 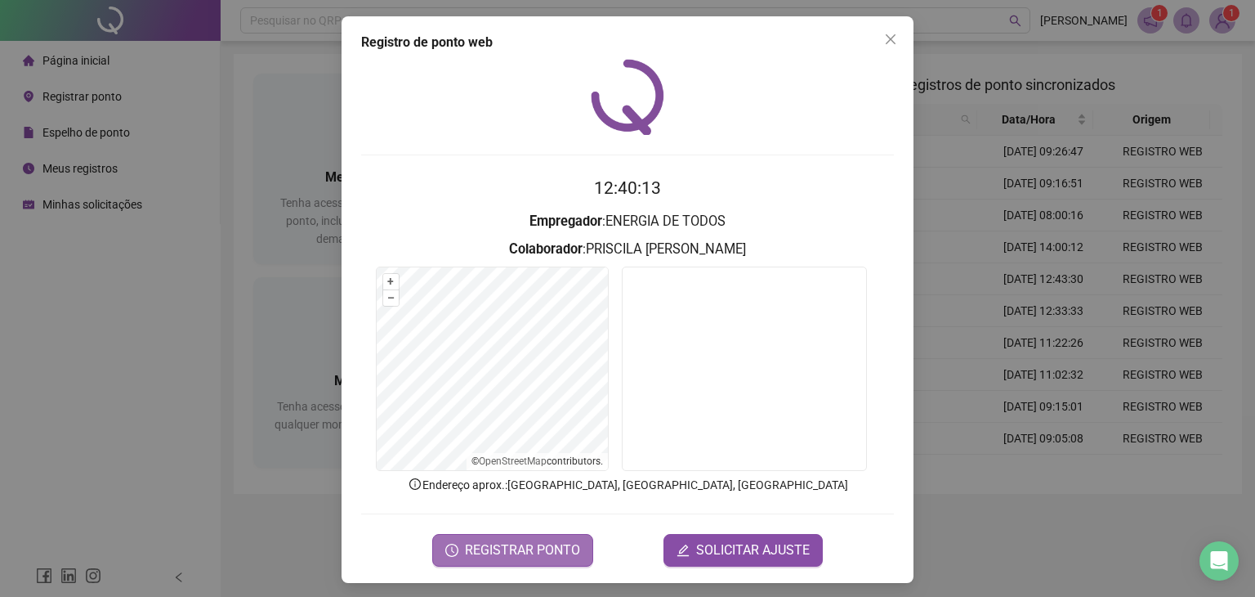 I want to click on li: © contributors., so click(x=537, y=461).